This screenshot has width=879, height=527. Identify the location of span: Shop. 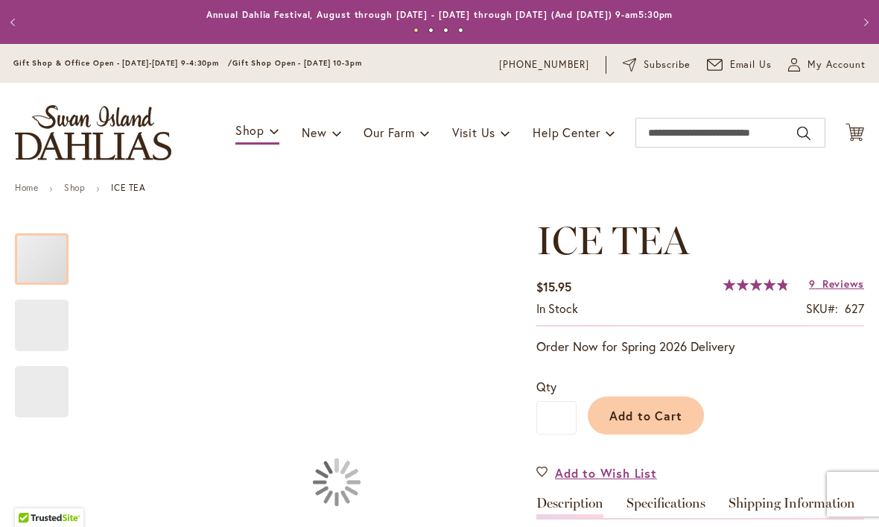
(250, 130).